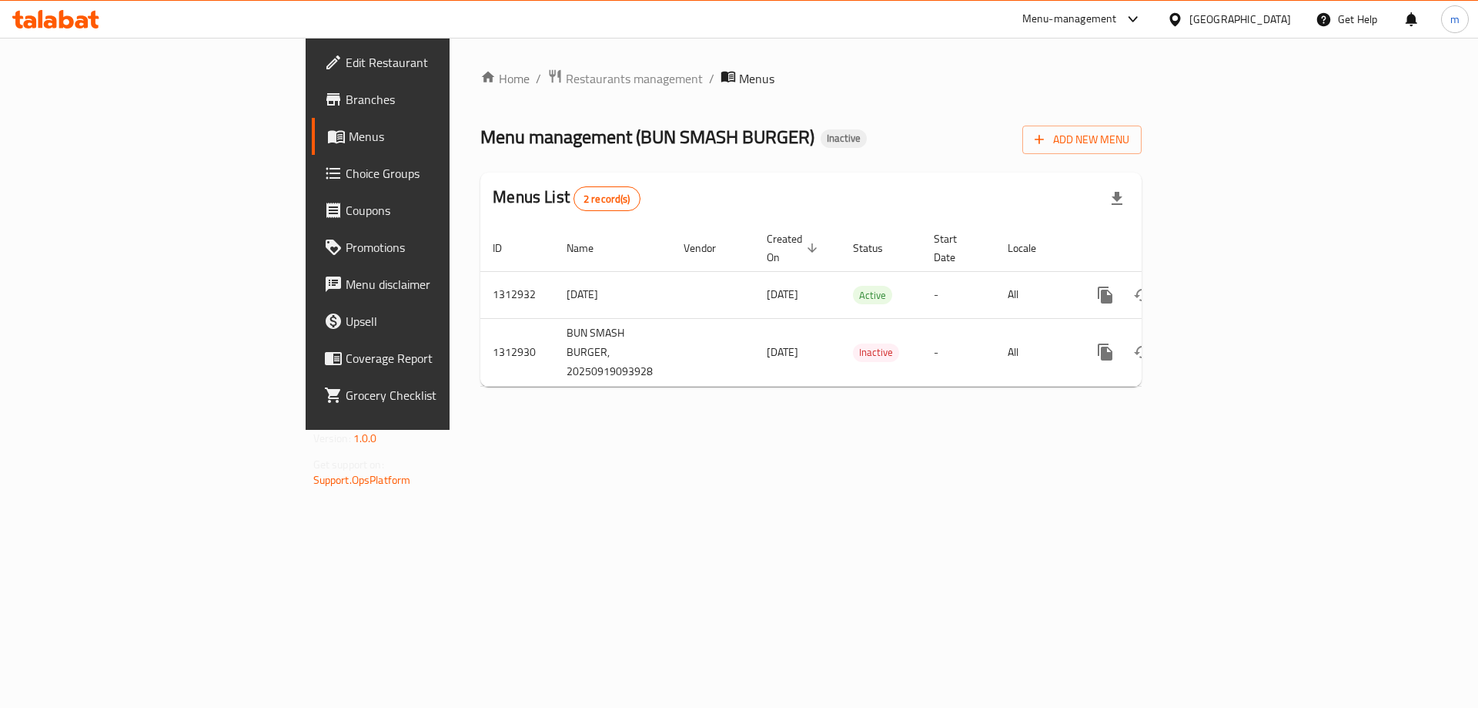 The width and height of the screenshot is (1478, 708). What do you see at coordinates (432, 247) in the screenshot?
I see `a: Promotions` at bounding box center [432, 247].